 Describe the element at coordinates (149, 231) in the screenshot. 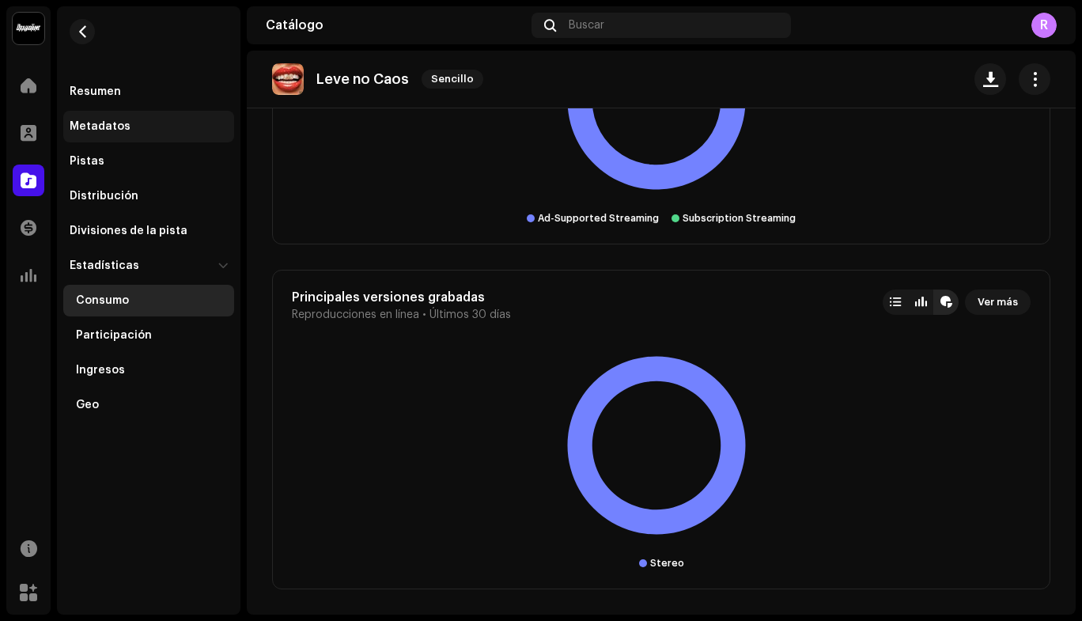

I see `re-m-nav-item: Divisiones de la pista` at that location.